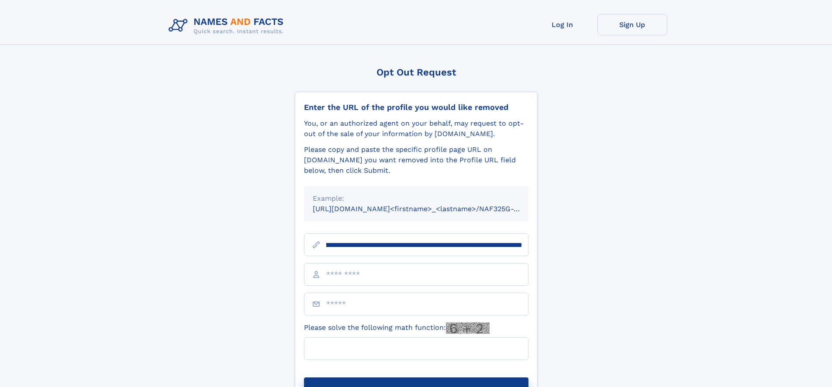  What do you see at coordinates (632, 24) in the screenshot?
I see `a: Sign Up` at bounding box center [632, 24].